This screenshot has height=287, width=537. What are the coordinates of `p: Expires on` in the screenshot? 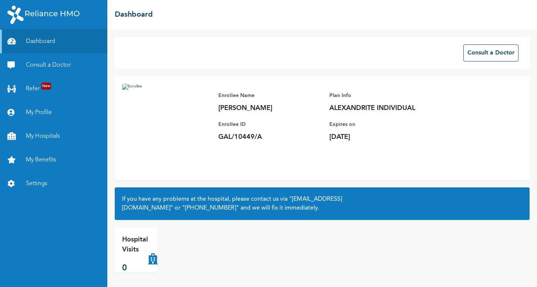 It's located at (381, 124).